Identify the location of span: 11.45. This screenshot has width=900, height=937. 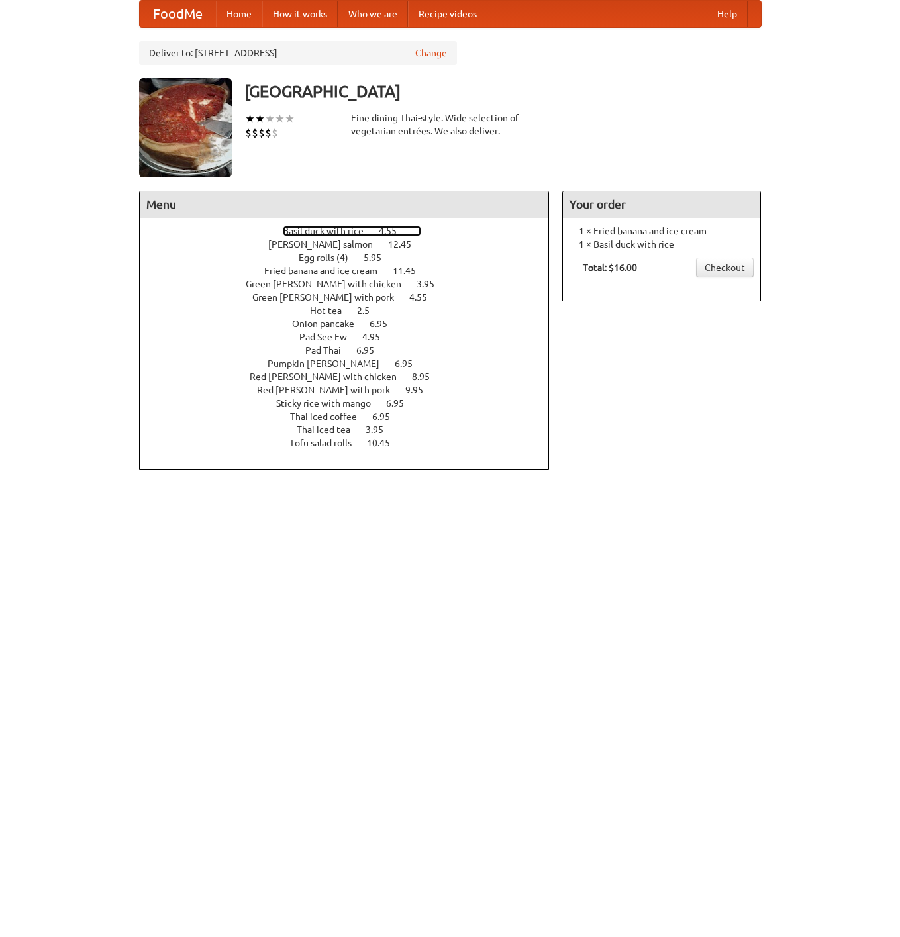
(411, 271).